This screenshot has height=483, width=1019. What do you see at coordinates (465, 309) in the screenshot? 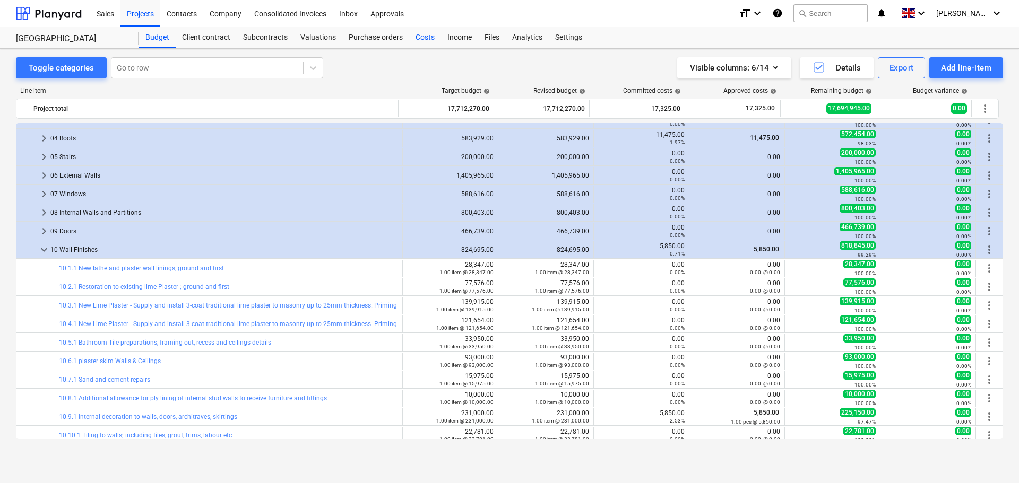
I see `small: 1.00 item @ 139,915.00` at bounding box center [465, 309].